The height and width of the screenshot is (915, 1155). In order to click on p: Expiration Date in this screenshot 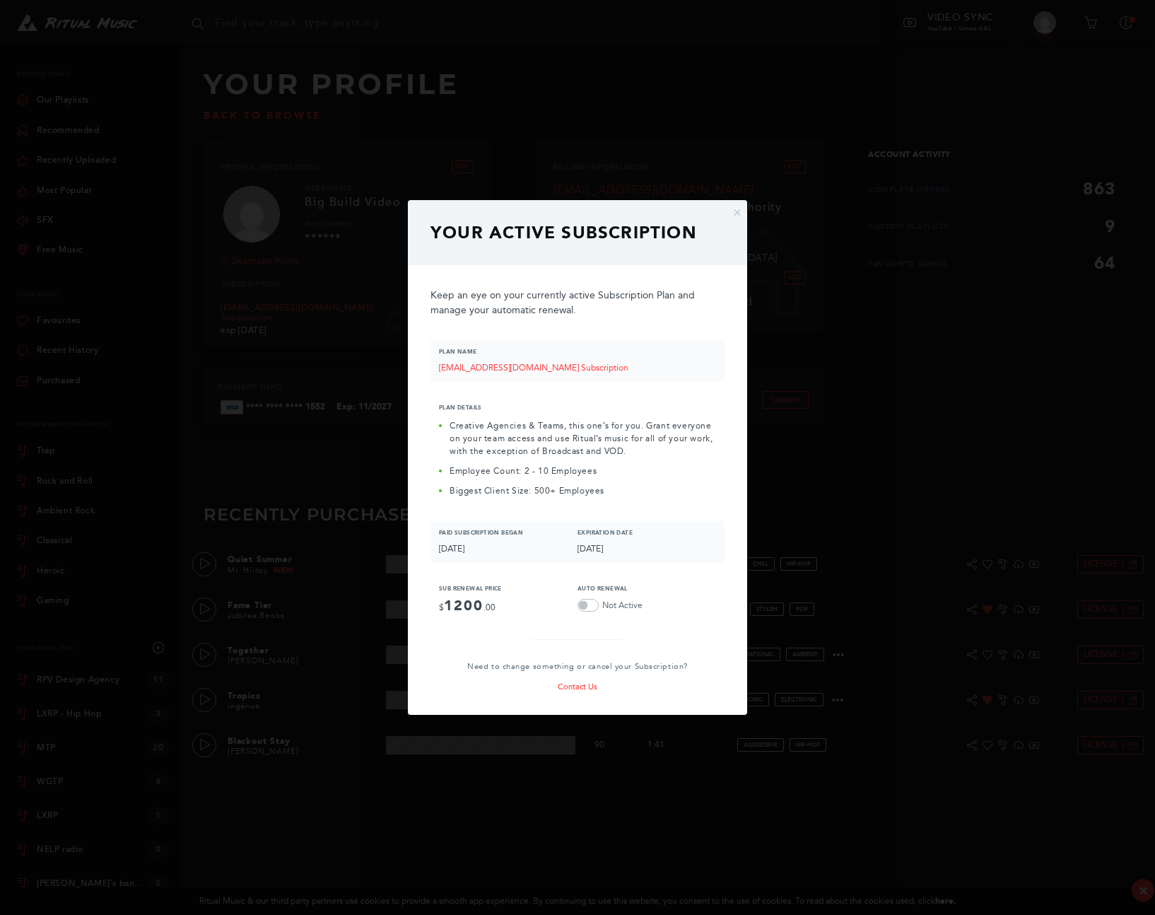, I will do `click(647, 532)`.